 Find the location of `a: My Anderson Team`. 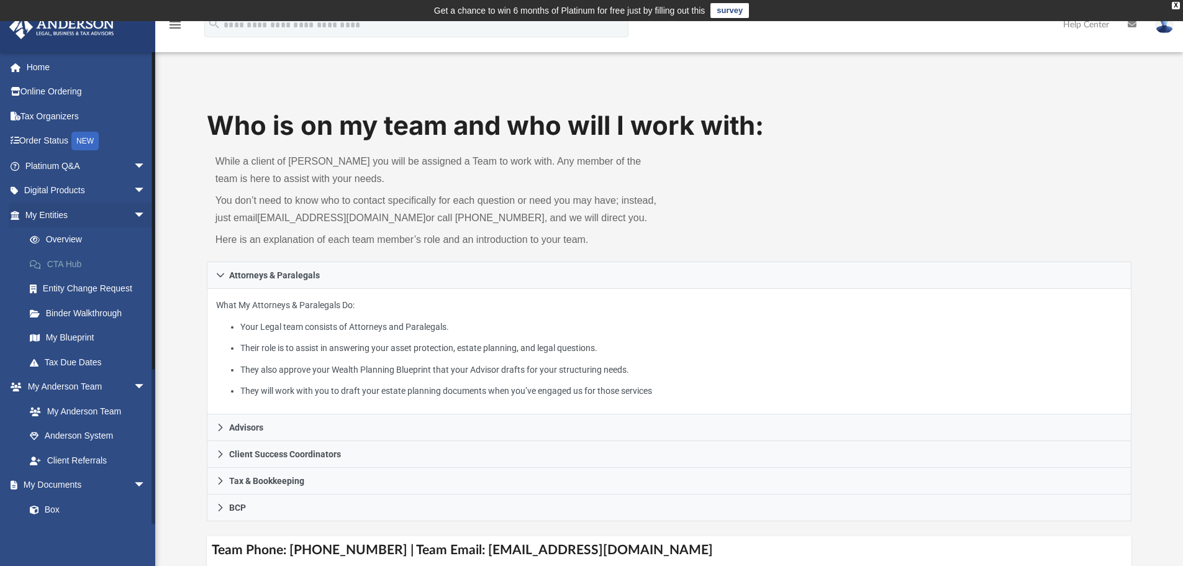

a: My Anderson Team is located at coordinates (84, 411).